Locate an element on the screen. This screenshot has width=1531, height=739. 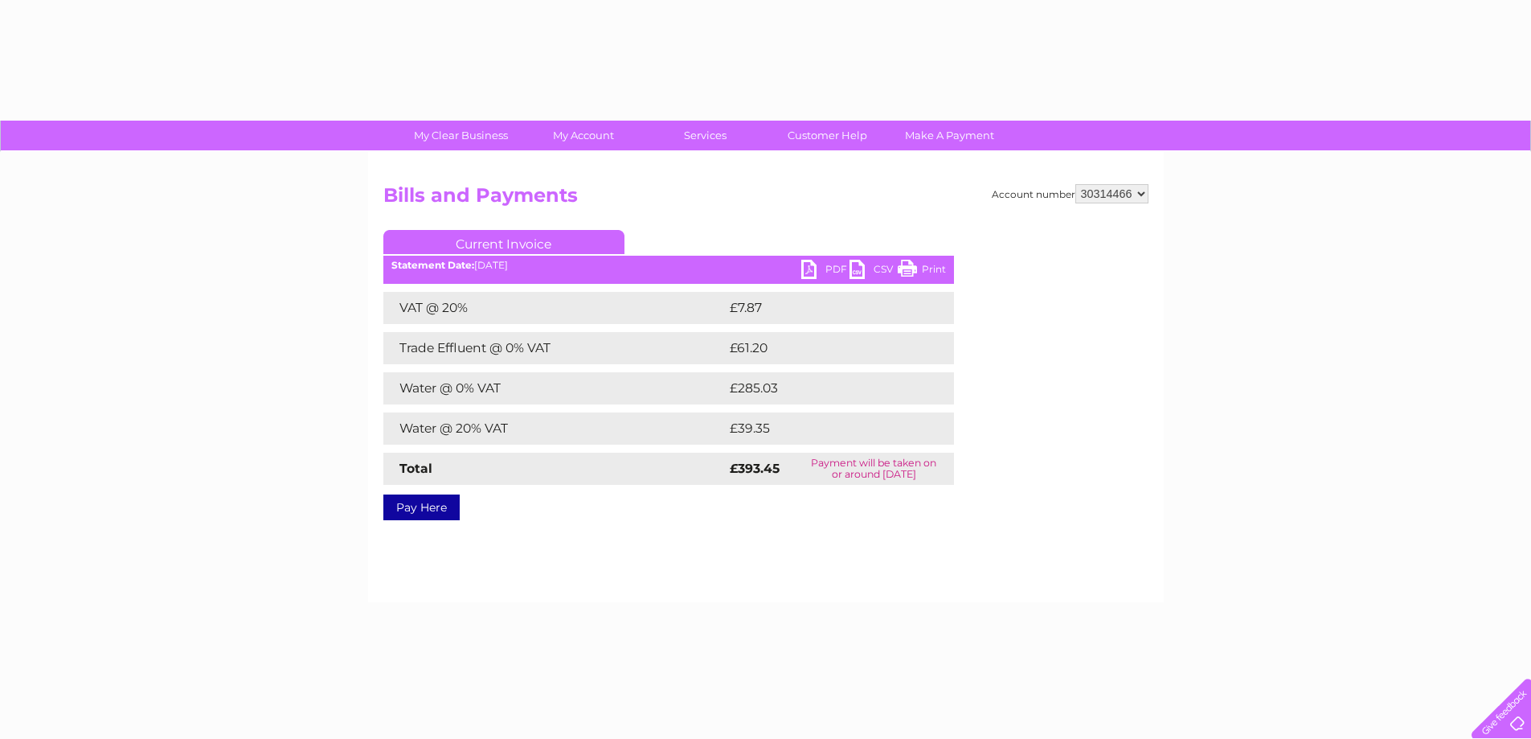
td: Trade Effluent @ 0% VAT is located at coordinates (555, 348).